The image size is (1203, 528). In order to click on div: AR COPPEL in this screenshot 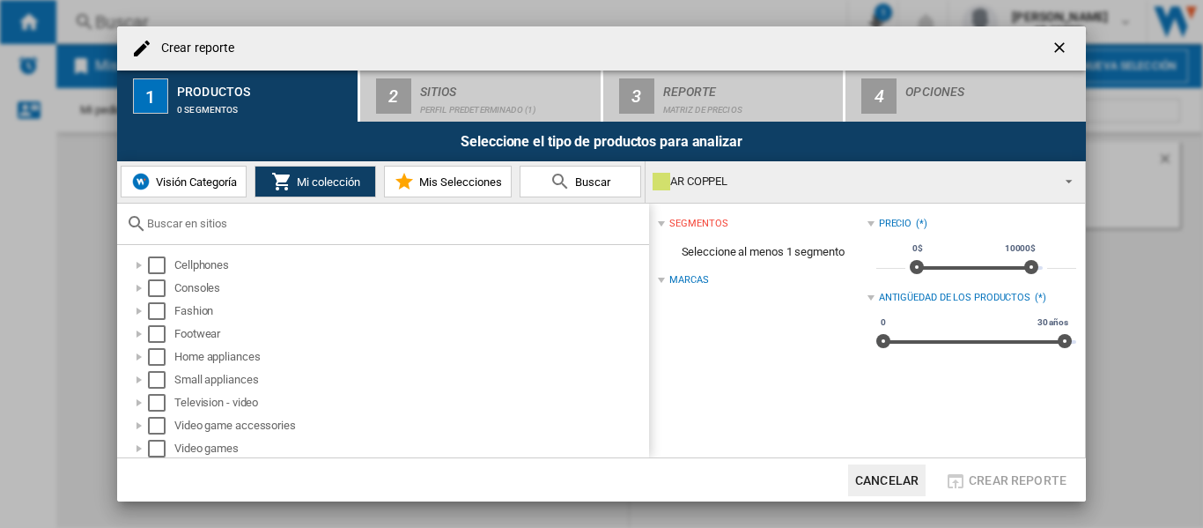, I will do `click(851, 181)`.